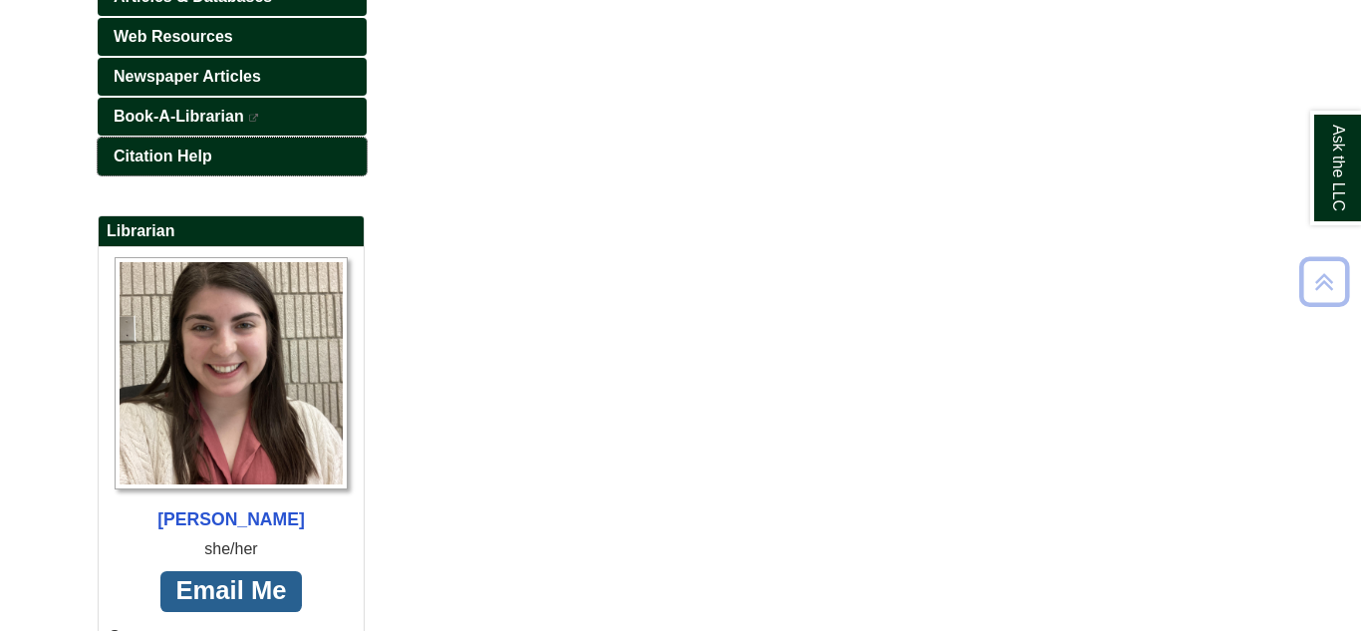 The image size is (1361, 631). I want to click on span: Book-A-Librarian, so click(178, 116).